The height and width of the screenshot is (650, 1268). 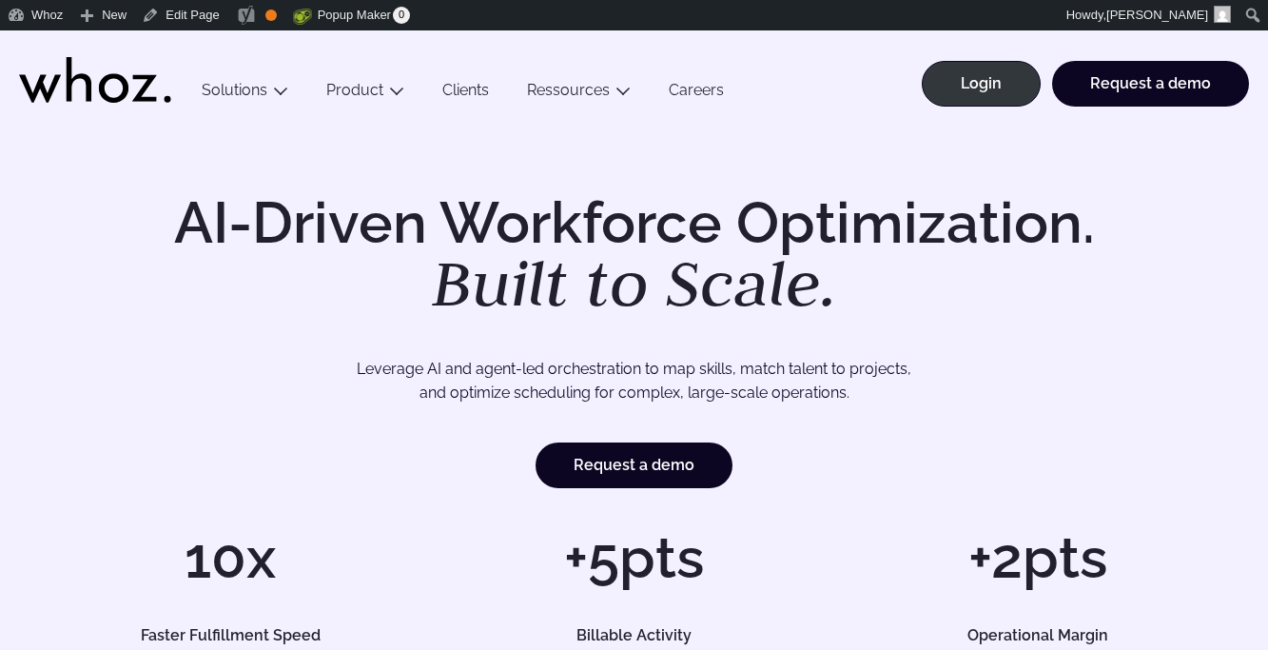 I want to click on em: Built to Scale., so click(x=635, y=283).